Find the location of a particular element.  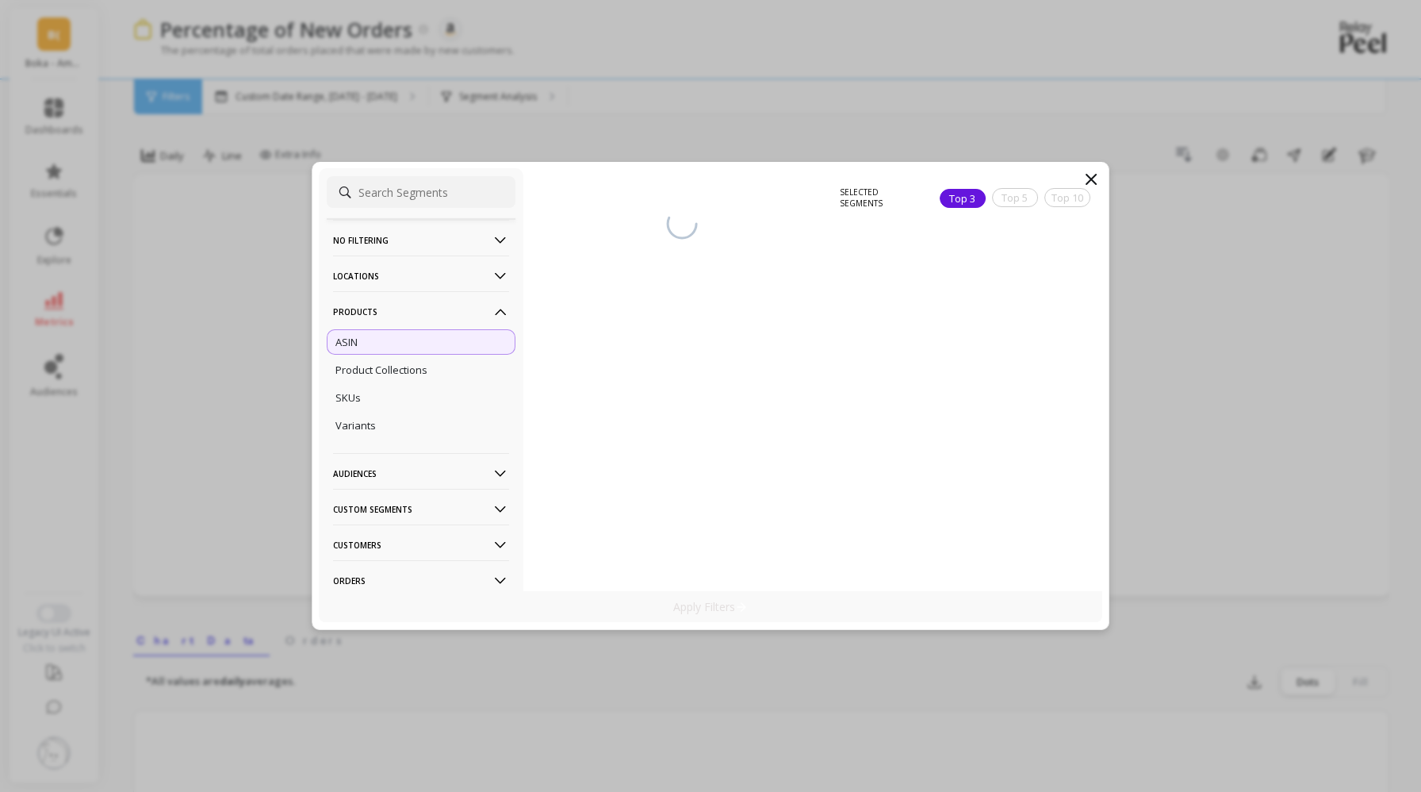

div: Top 5 is located at coordinates (1015, 198).